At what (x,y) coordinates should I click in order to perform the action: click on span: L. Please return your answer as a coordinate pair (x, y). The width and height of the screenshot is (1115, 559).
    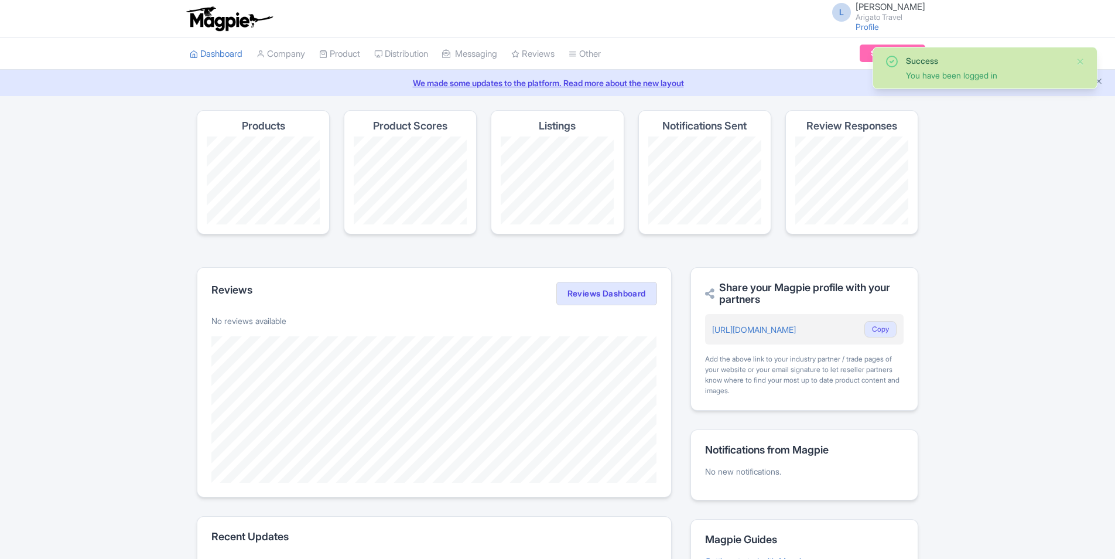
    Looking at the image, I should click on (841, 12).